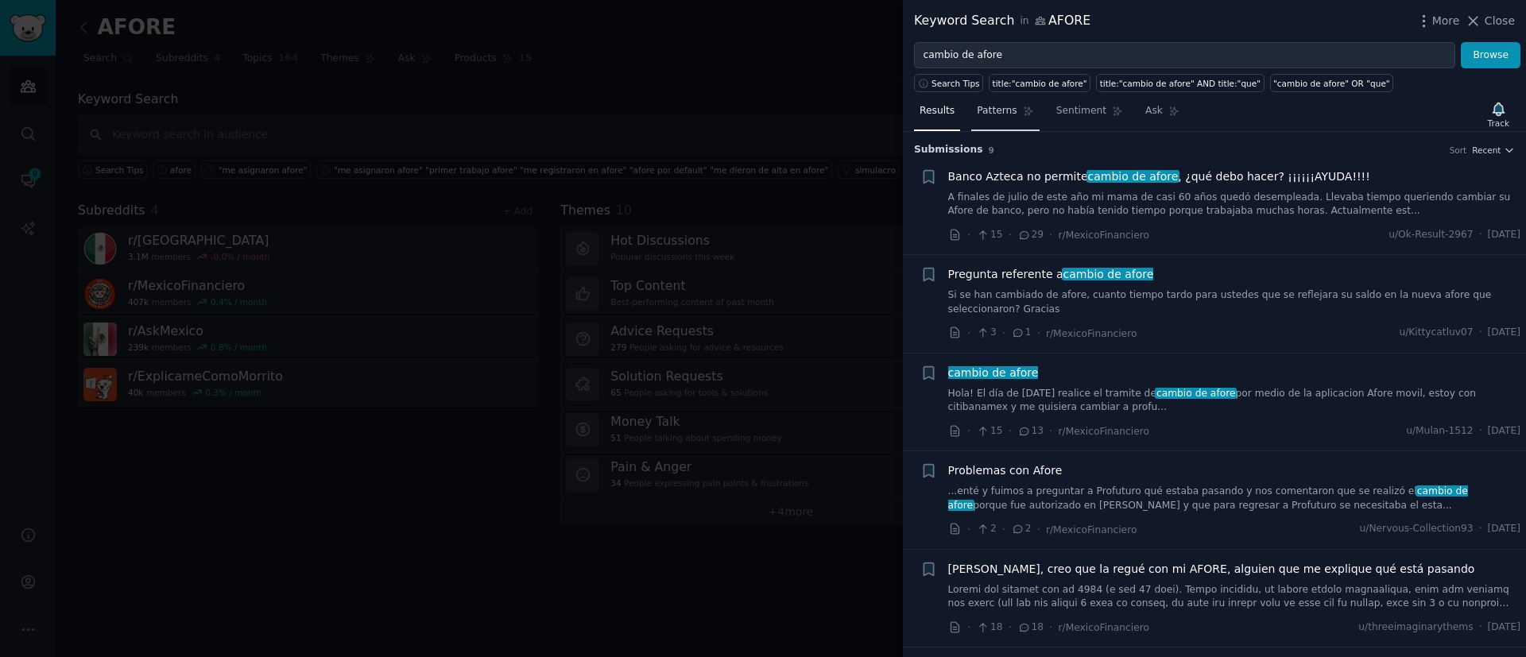 The image size is (1526, 657). What do you see at coordinates (1234, 597) in the screenshot?
I see `a: Loremi dol sitamet con ad 4984 (e sed 47 doei). Tempo incididu, ut labore etdolo magnaaliqua, eni...` at bounding box center [1234, 597].